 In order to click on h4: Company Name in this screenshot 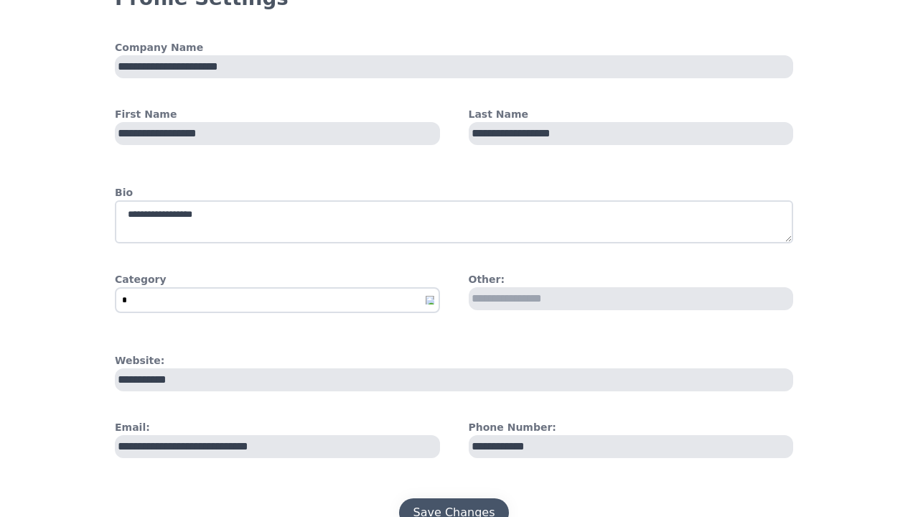, I will do `click(454, 47)`.